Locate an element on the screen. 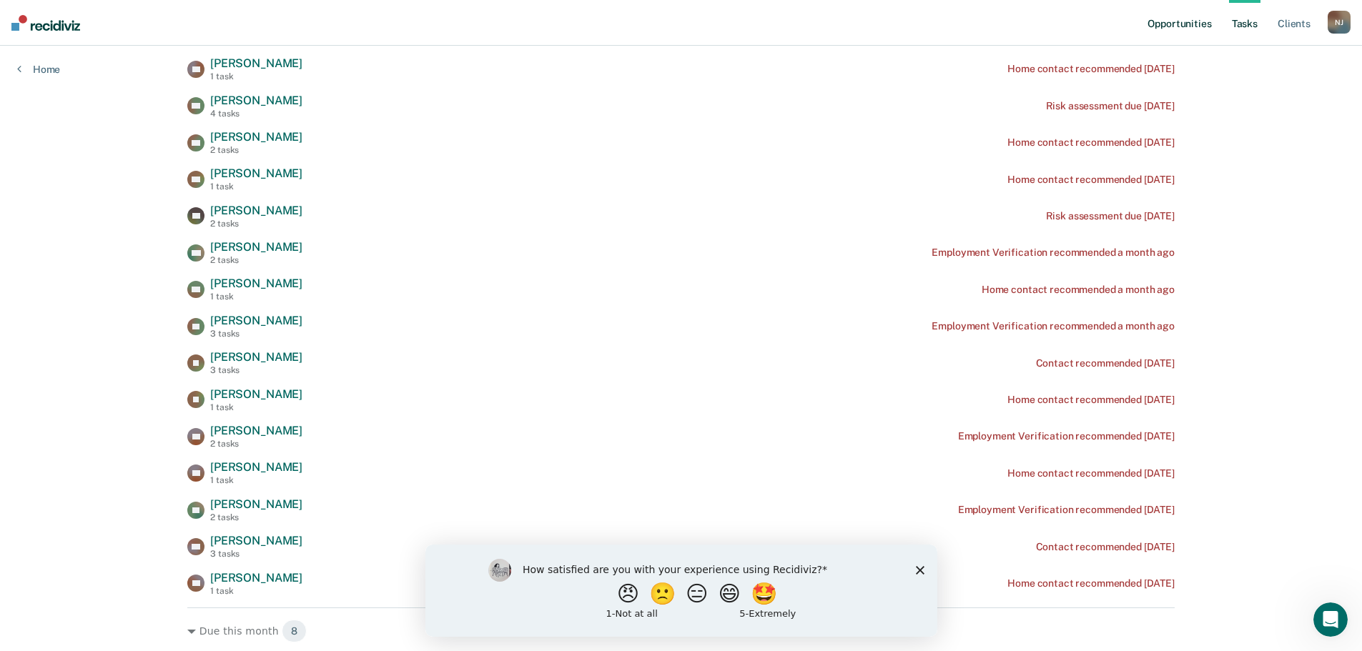 The width and height of the screenshot is (1362, 651). div: 1 - Not at all is located at coordinates (164, 69).